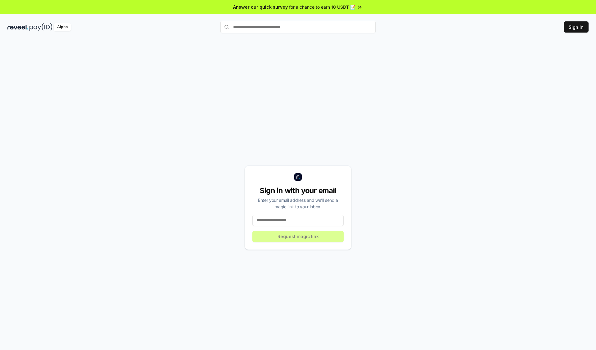 Image resolution: width=596 pixels, height=350 pixels. Describe the element at coordinates (62, 27) in the screenshot. I see `div: Alpha` at that location.